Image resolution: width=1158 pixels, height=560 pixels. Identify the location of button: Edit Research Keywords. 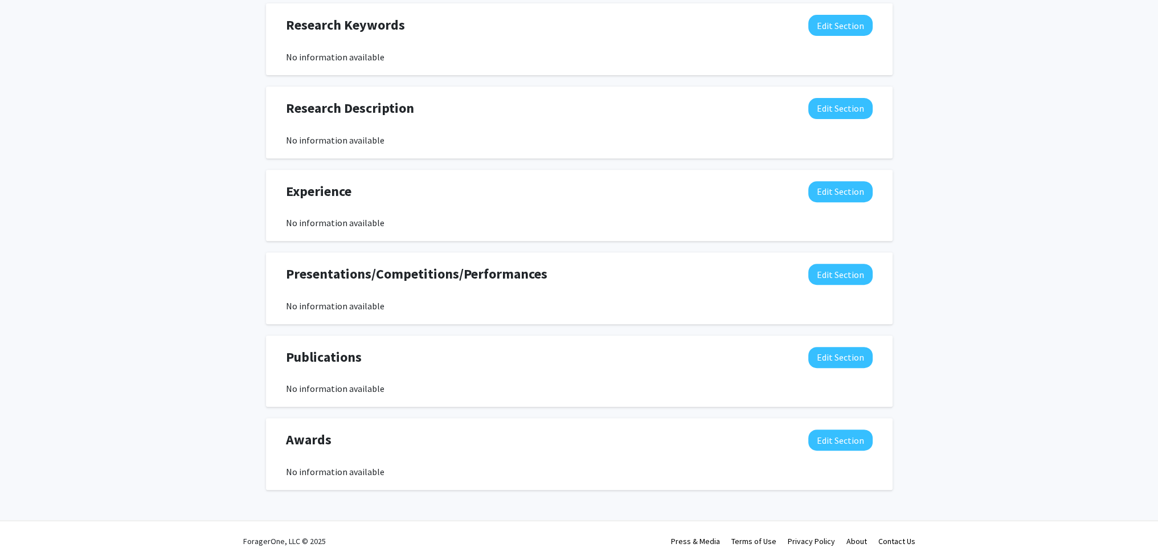
(840, 25).